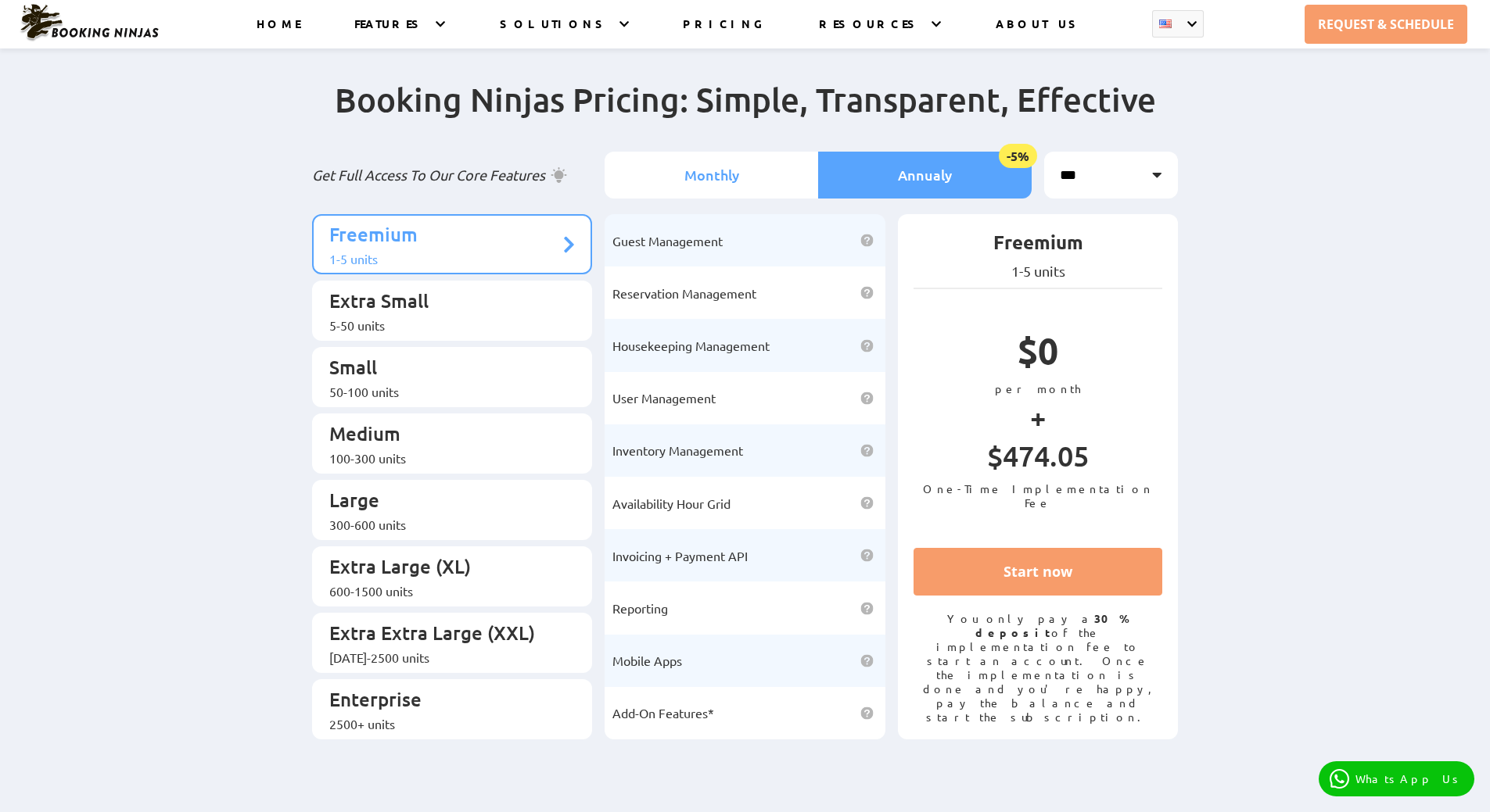 This screenshot has width=1490, height=812. Describe the element at coordinates (1038, 389) in the screenshot. I see `p: per month` at that location.